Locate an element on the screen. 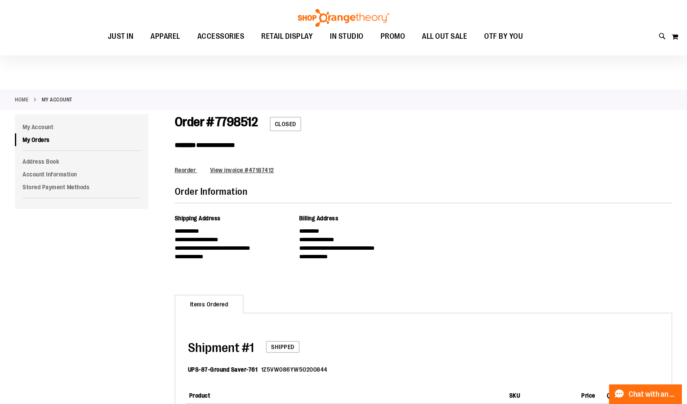 The width and height of the screenshot is (687, 404). dd: 1Z5VW086YW50200844 is located at coordinates (295, 370).